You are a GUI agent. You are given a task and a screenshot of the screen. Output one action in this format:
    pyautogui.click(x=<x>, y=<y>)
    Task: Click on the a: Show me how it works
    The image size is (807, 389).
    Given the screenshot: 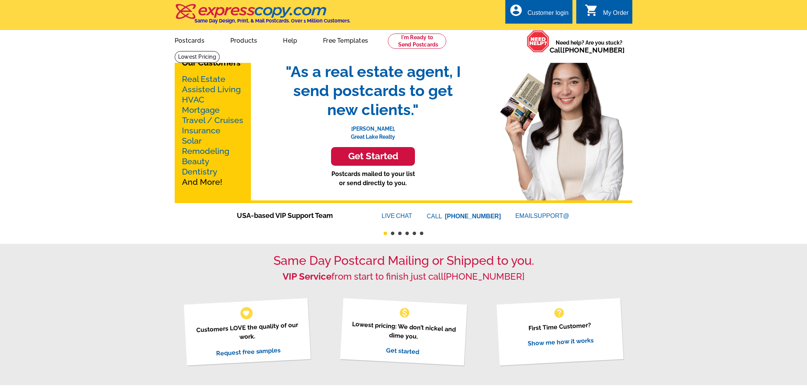 What is the action you would take?
    pyautogui.click(x=560, y=342)
    